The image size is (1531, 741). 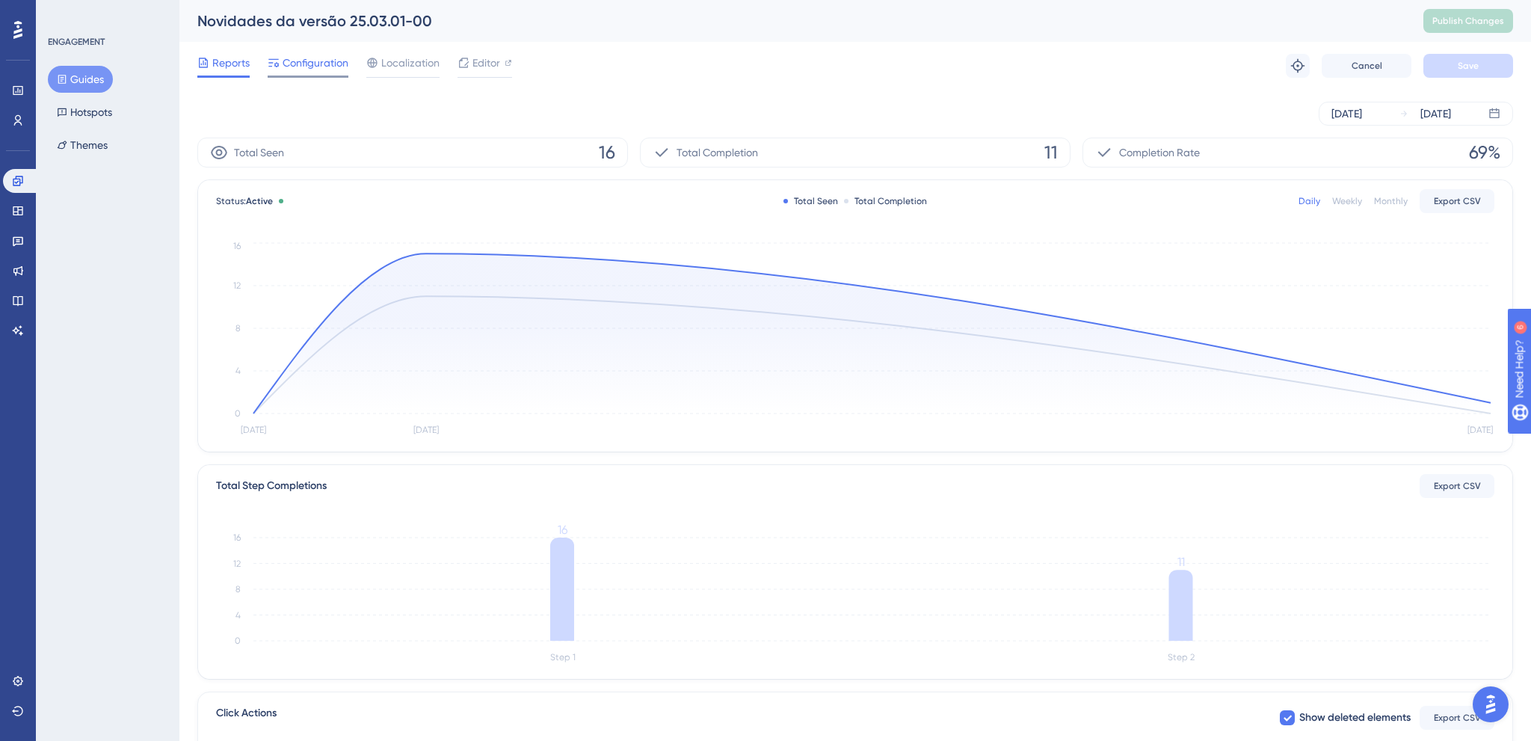 I want to click on div: Weekly, so click(x=1347, y=201).